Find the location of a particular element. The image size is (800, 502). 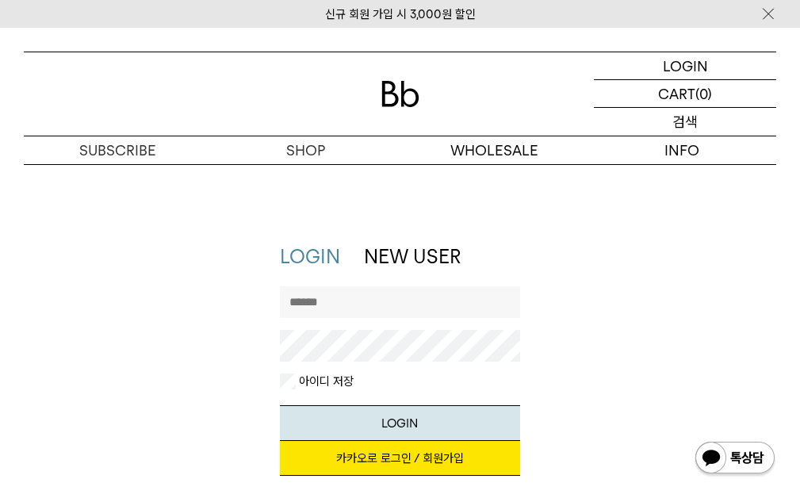

p: CART is located at coordinates (676, 94).